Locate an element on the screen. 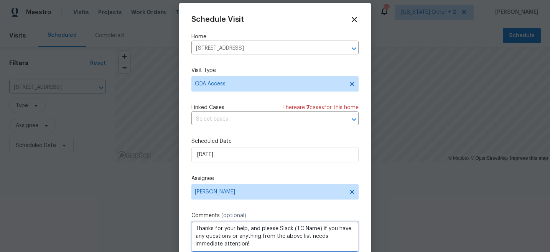 This screenshot has width=550, height=252. label: Home is located at coordinates (275, 37).